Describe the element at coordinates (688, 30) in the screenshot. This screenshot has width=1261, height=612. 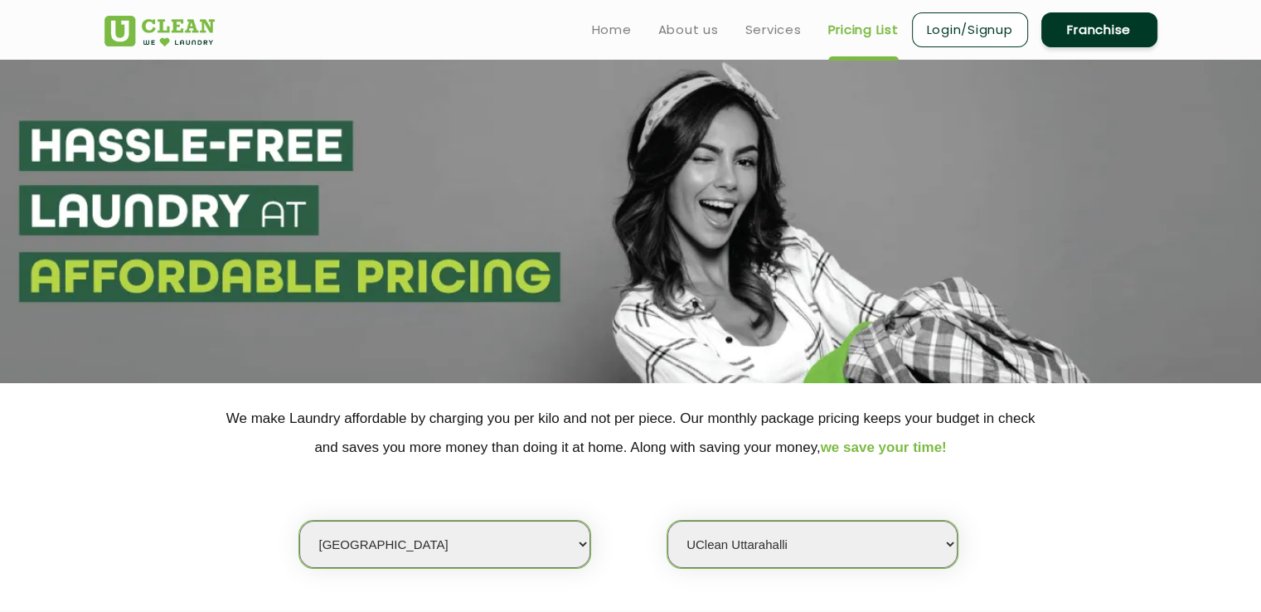
I see `a: About us` at that location.